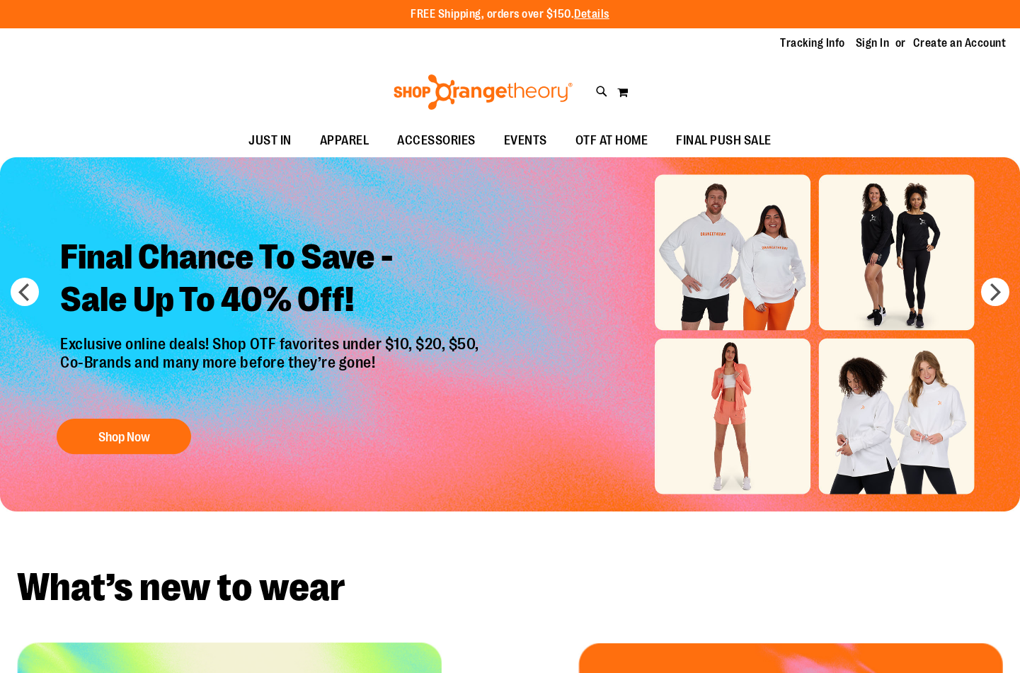 Image resolution: width=1020 pixels, height=673 pixels. I want to click on span: APPAREL, so click(345, 140).